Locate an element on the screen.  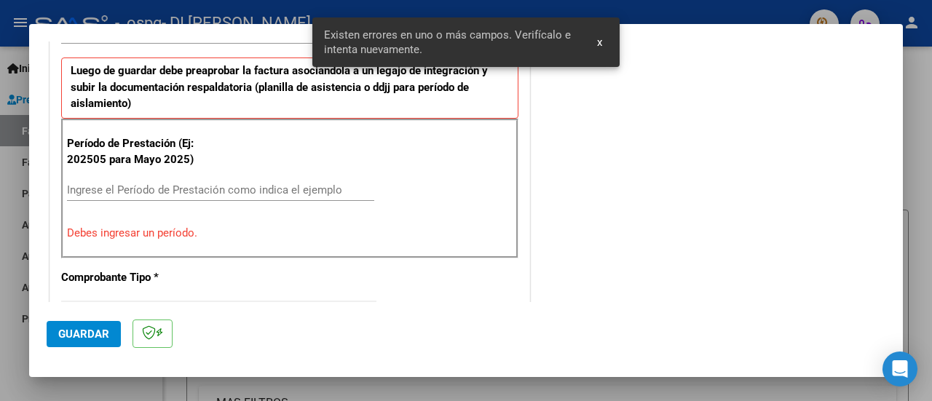
p: Comprobante Tipo * is located at coordinates (130, 277).